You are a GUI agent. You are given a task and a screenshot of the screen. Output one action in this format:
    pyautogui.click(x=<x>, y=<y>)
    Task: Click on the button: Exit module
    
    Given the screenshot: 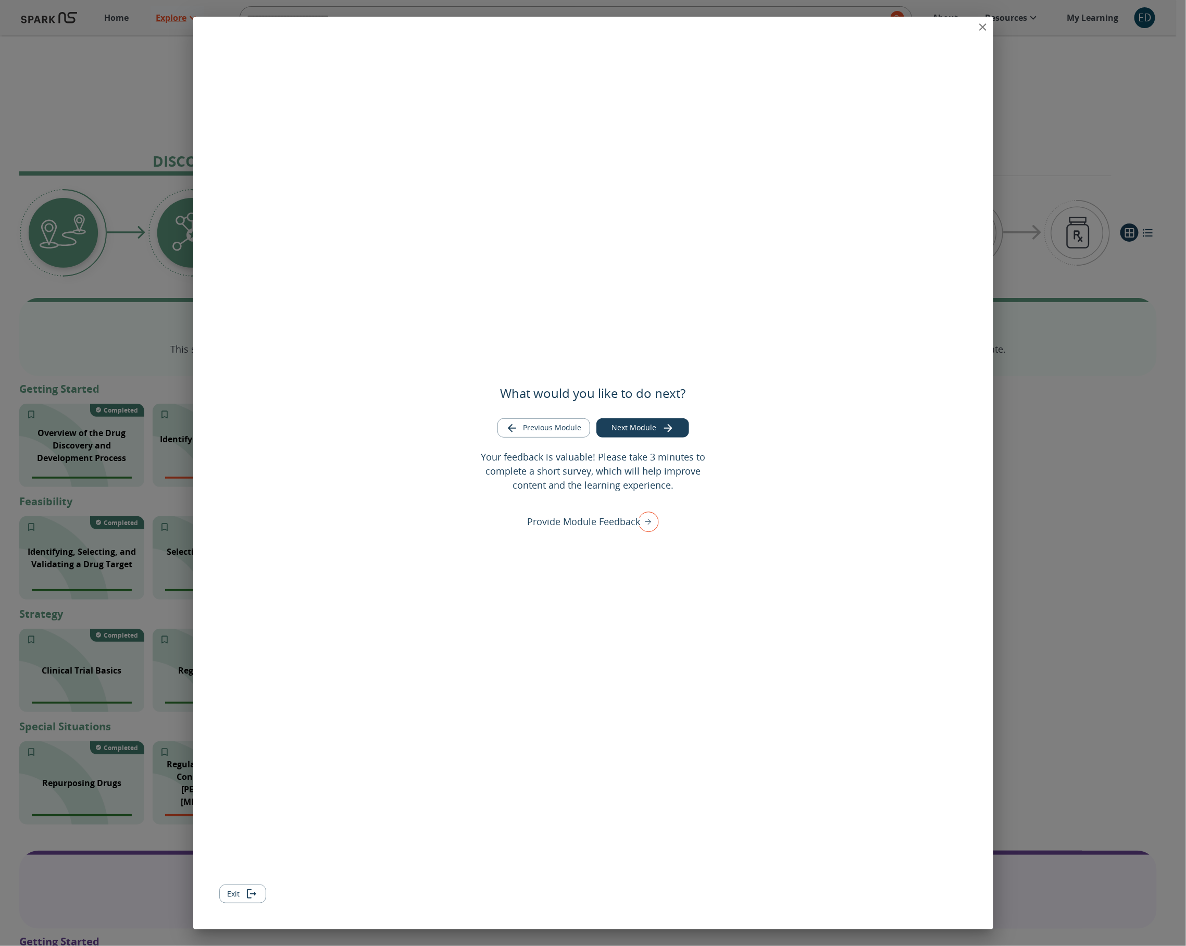 What is the action you would take?
    pyautogui.click(x=243, y=894)
    